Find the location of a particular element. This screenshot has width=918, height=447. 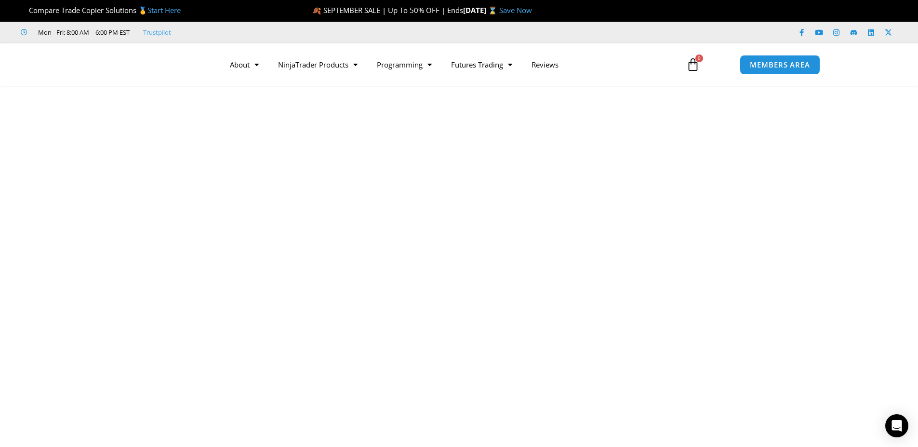

a: Start Here is located at coordinates (164, 10).